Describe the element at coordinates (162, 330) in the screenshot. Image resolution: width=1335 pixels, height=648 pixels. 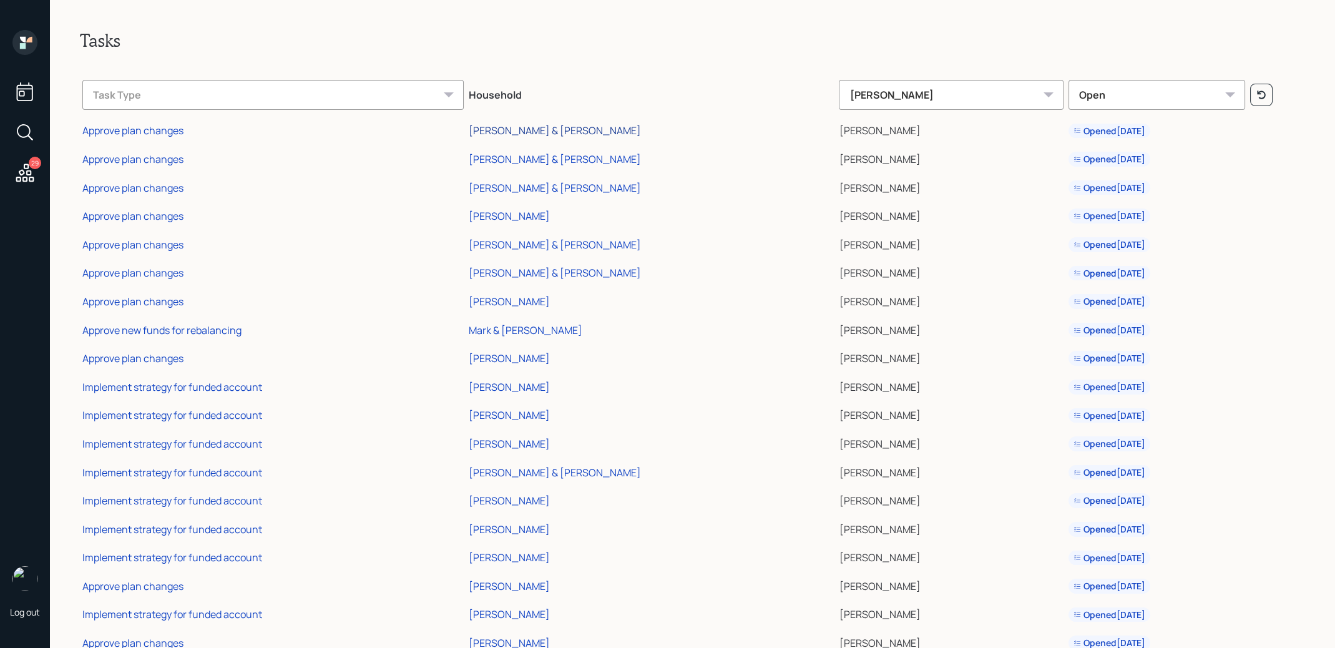
I see `div: Approve new funds for rebalancing` at that location.